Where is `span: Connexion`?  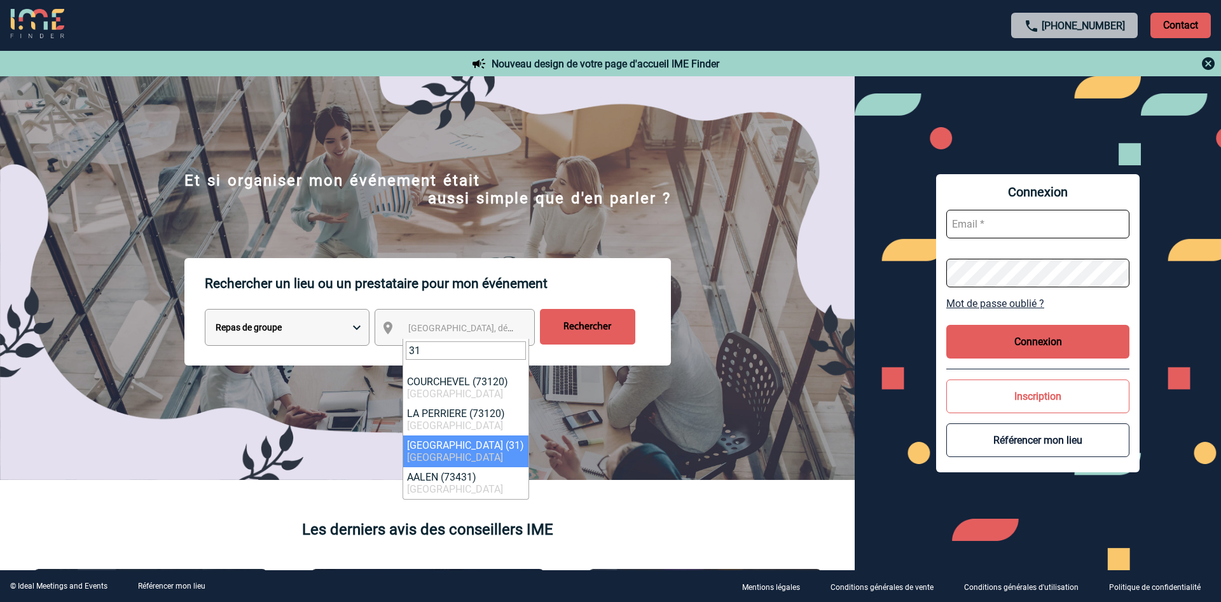
span: Connexion is located at coordinates (1038, 192).